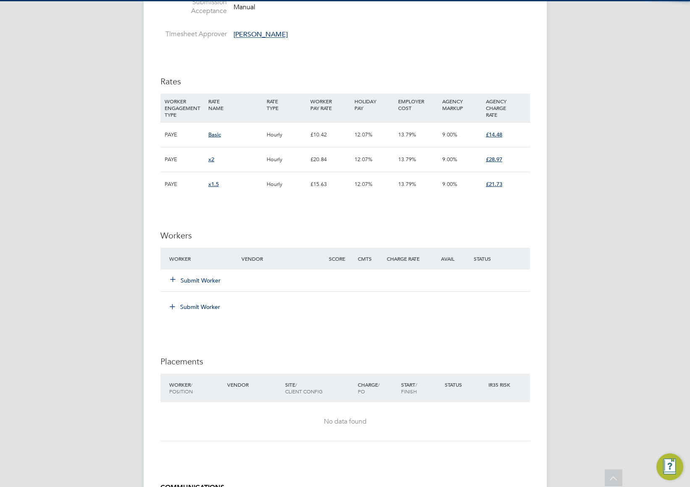  What do you see at coordinates (330, 184) in the screenshot?
I see `div: £15.63` at bounding box center [330, 184].